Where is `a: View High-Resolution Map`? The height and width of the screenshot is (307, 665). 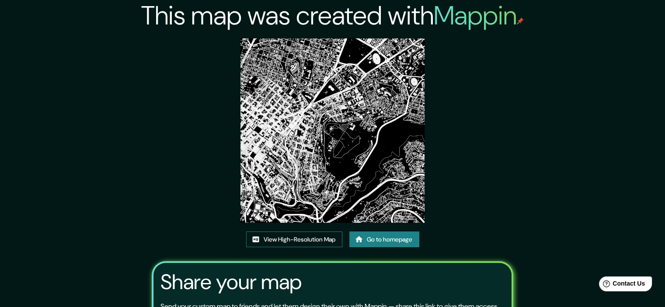 a: View High-Resolution Map is located at coordinates (294, 239).